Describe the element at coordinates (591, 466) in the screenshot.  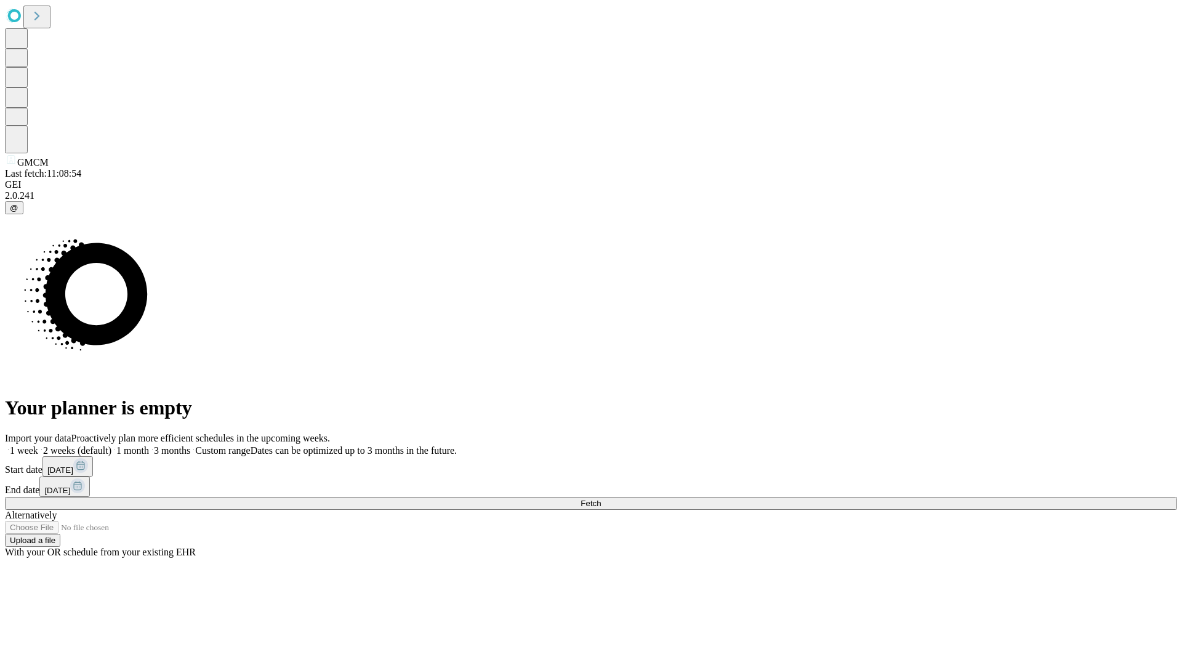
I see `div: Start date` at that location.